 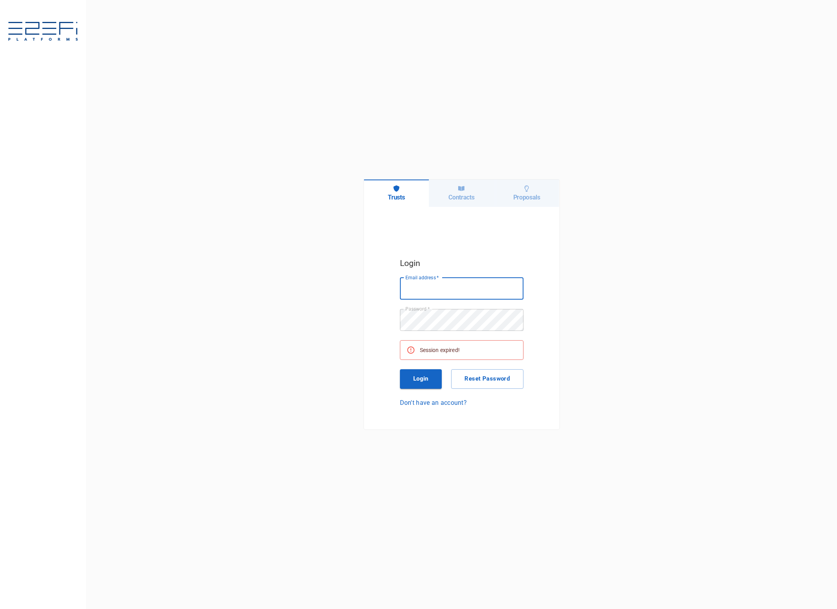 I want to click on button: Reset Password, so click(x=487, y=379).